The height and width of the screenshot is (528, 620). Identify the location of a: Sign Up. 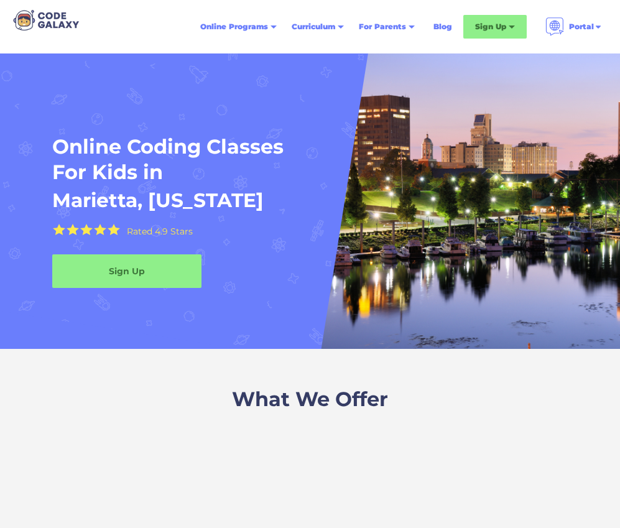
(127, 271).